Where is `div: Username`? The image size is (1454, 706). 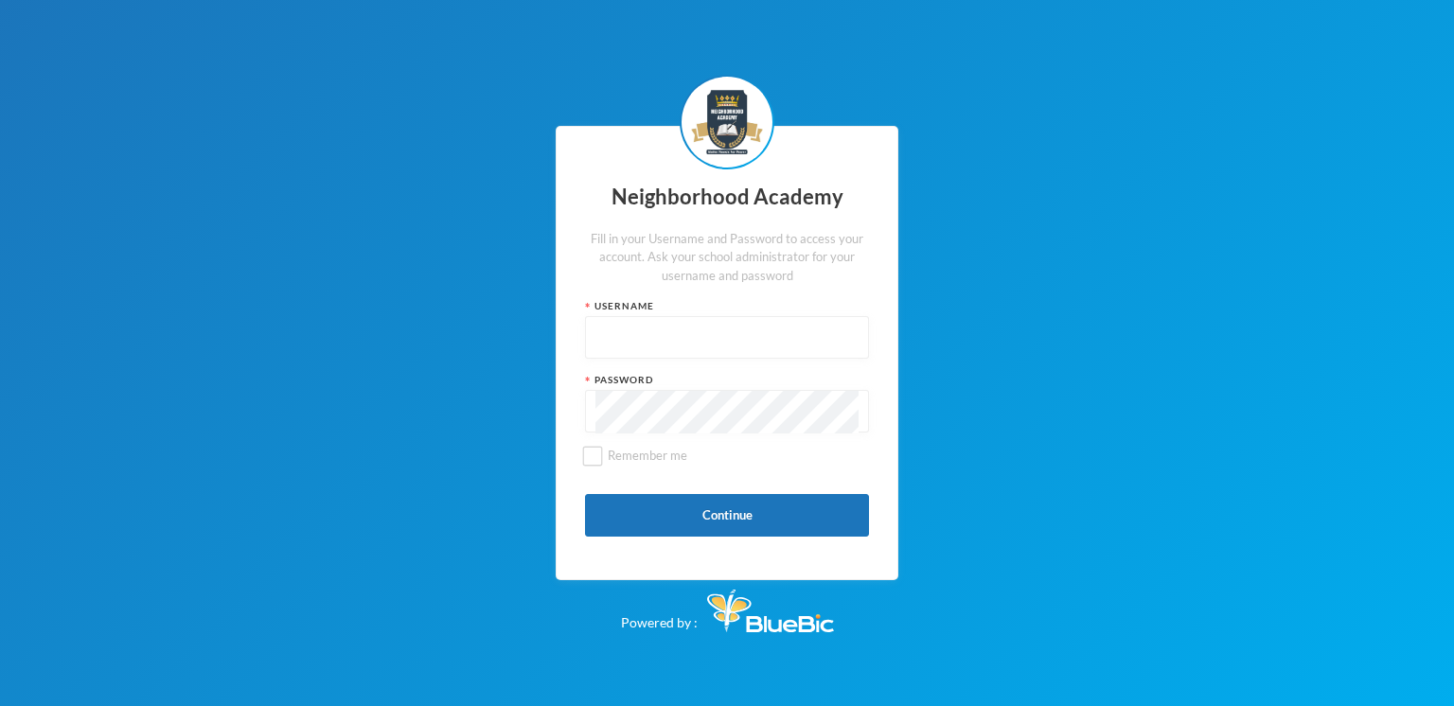 div: Username is located at coordinates (727, 306).